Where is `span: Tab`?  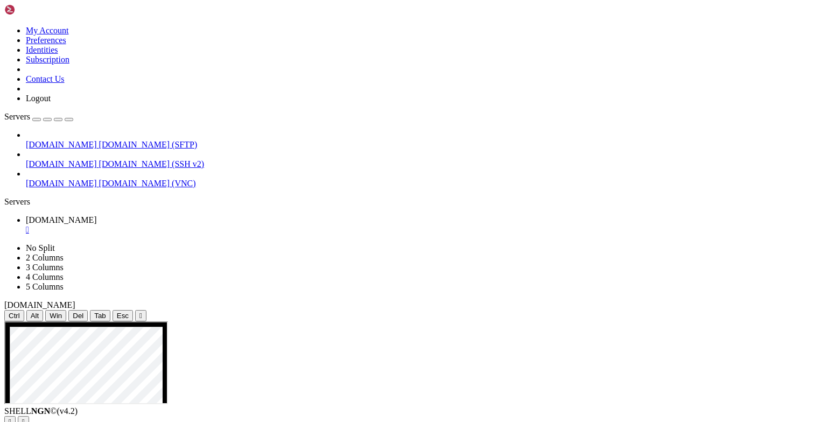 span: Tab is located at coordinates (100, 315).